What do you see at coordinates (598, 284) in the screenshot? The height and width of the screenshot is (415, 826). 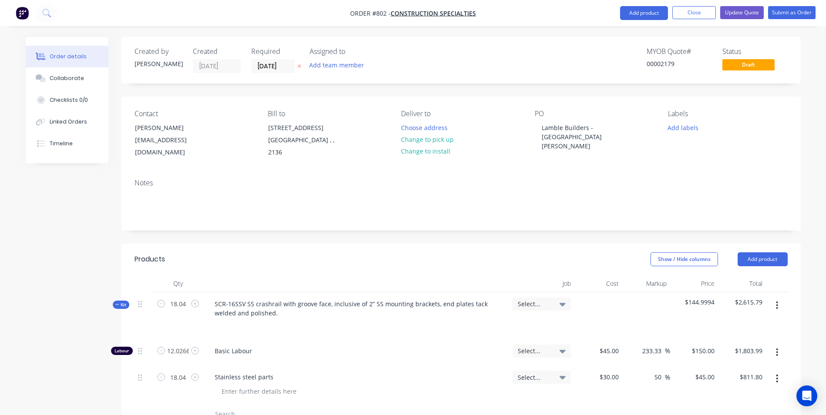 I see `div: Cost` at bounding box center [598, 284].